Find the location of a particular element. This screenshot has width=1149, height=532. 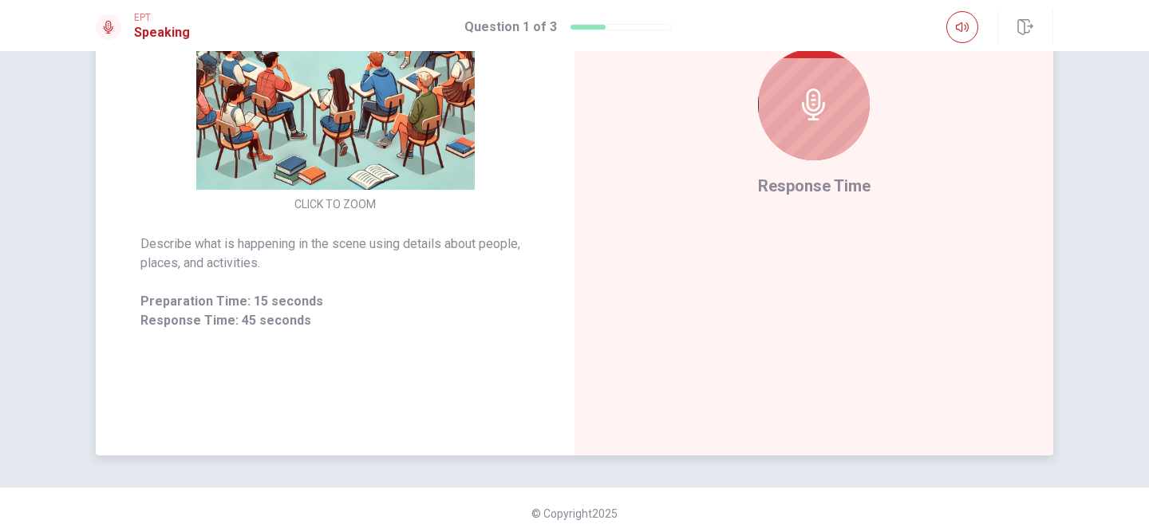

span: Describe what is happening in the scene using details about people, places, and activities. is located at coordinates (335, 254).